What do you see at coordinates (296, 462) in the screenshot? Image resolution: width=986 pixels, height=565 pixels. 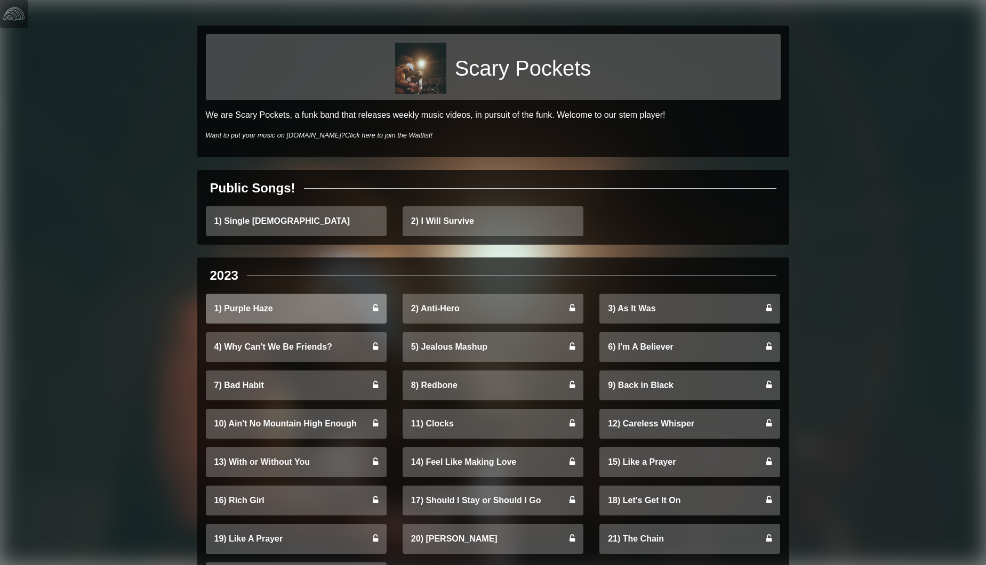 I see `a: 13) With or Without You` at bounding box center [296, 462].